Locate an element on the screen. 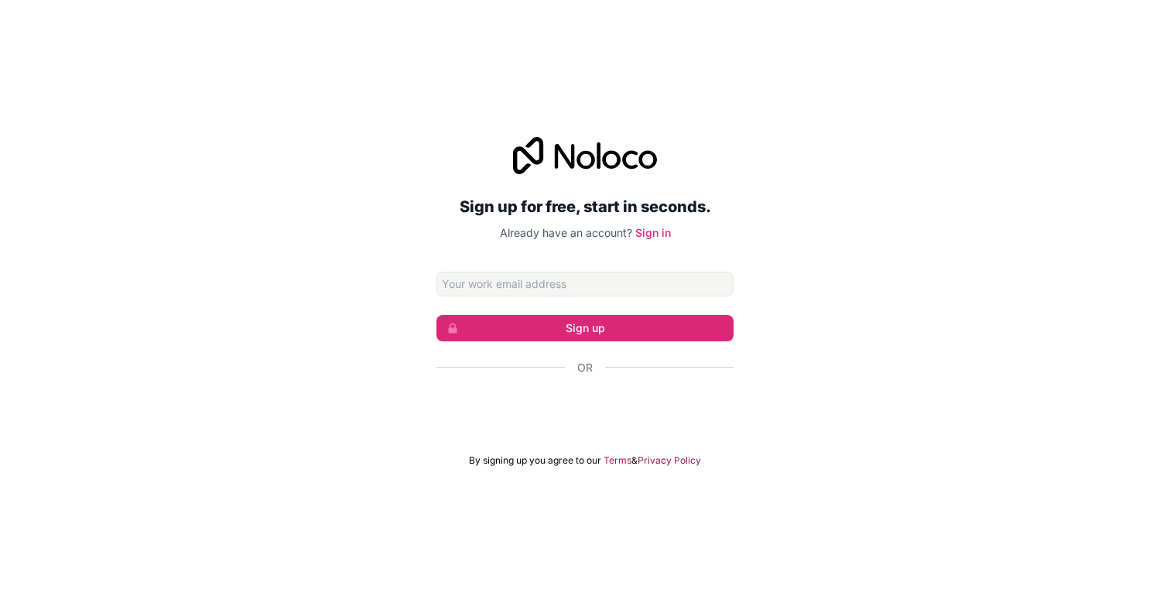  span: Or is located at coordinates (585, 368).